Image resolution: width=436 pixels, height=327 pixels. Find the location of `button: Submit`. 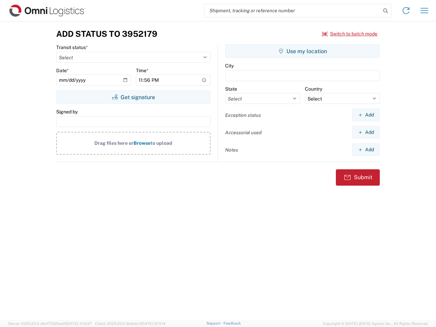

button: Submit is located at coordinates (358, 177).